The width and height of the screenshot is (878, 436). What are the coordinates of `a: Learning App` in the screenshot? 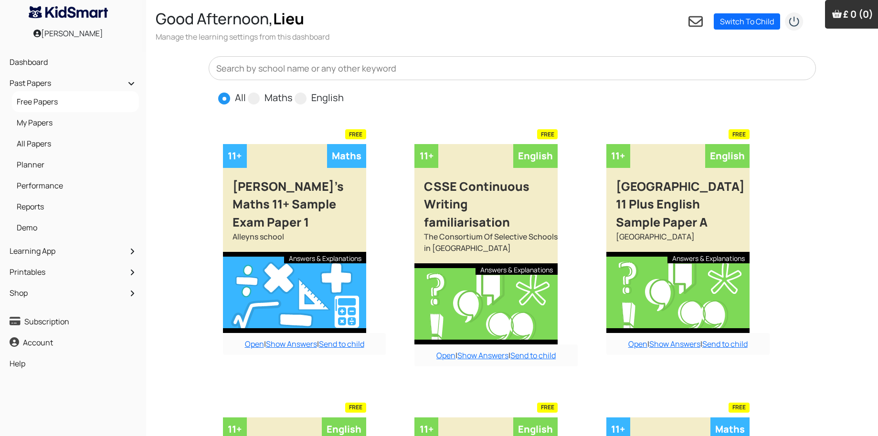 It's located at (73, 251).